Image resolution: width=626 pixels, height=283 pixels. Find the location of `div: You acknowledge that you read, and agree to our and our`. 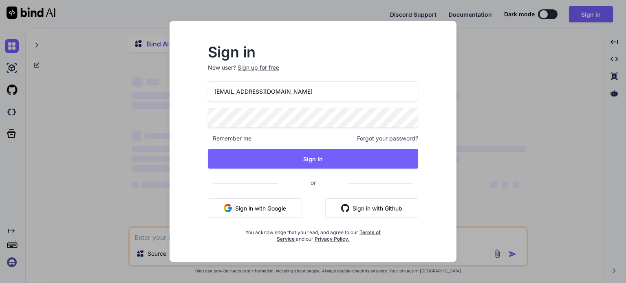

div: You acknowledge that you read, and agree to our and our is located at coordinates (313, 233).